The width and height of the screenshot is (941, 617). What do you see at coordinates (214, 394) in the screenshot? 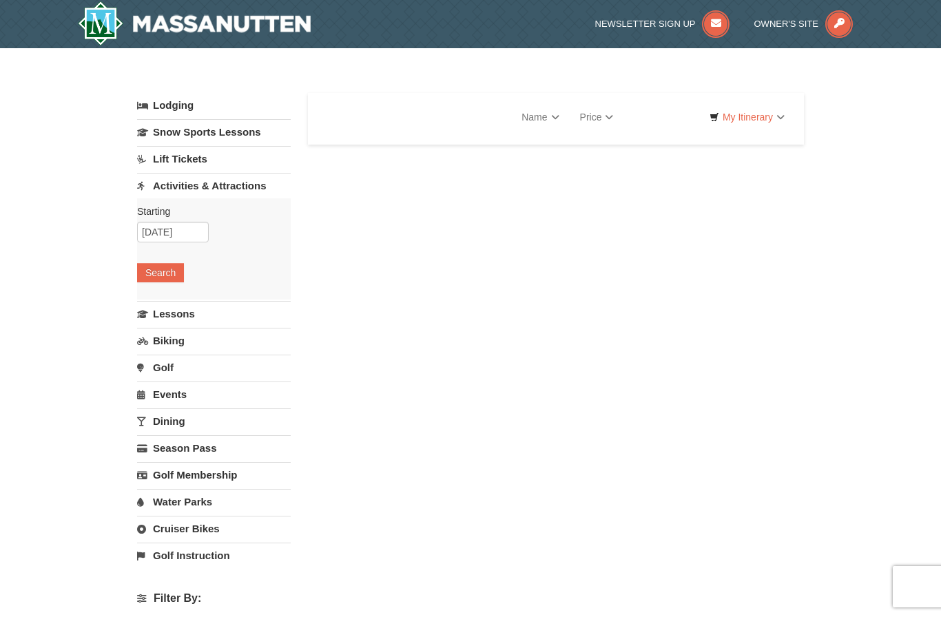
I see `a: Events` at bounding box center [214, 394].